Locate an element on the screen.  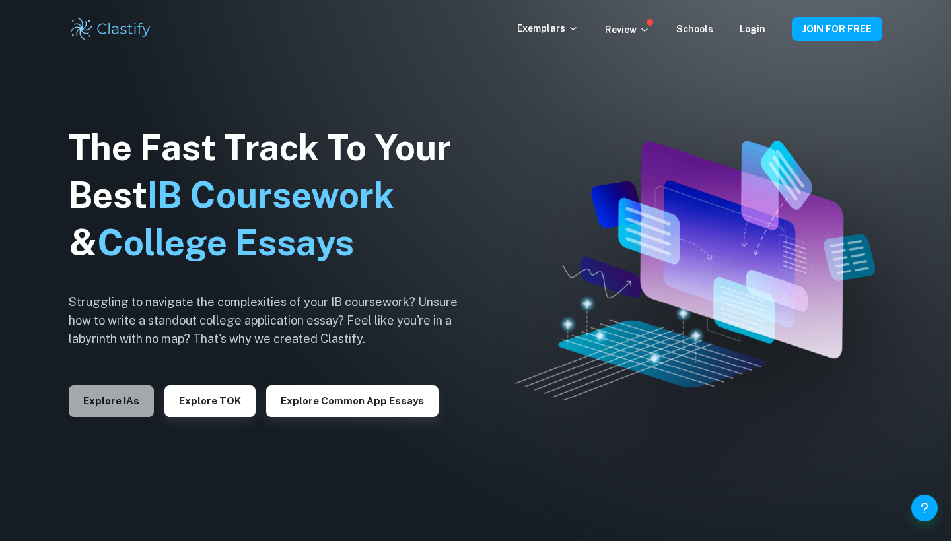
button: Explore IAs is located at coordinates (111, 401).